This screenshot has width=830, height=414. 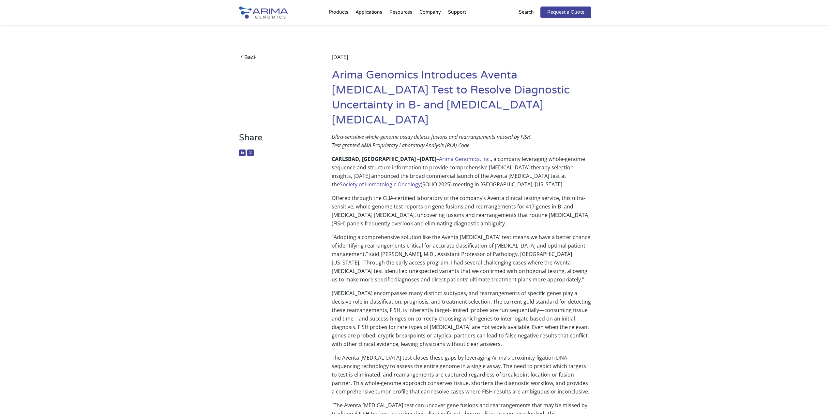 What do you see at coordinates (275, 57) in the screenshot?
I see `a: Back` at bounding box center [275, 57].